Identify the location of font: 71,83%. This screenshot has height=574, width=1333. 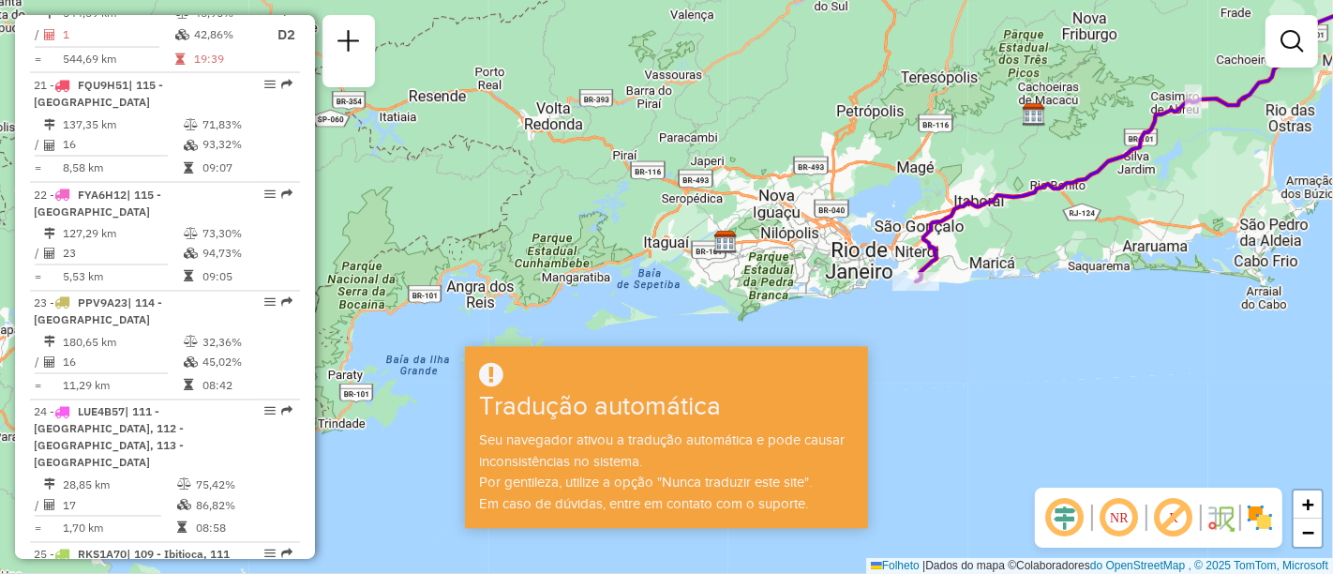
(222, 125).